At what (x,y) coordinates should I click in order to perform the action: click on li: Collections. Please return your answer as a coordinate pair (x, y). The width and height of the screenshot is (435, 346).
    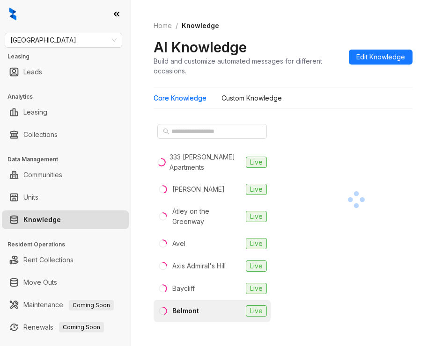
    Looking at the image, I should click on (65, 135).